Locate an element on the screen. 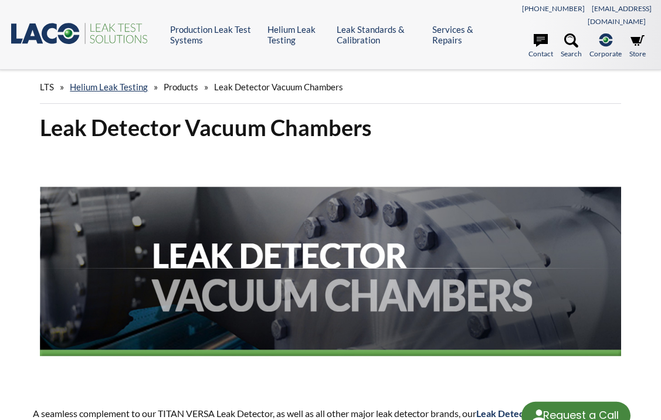 The image size is (661, 420). span: LTS is located at coordinates (47, 87).